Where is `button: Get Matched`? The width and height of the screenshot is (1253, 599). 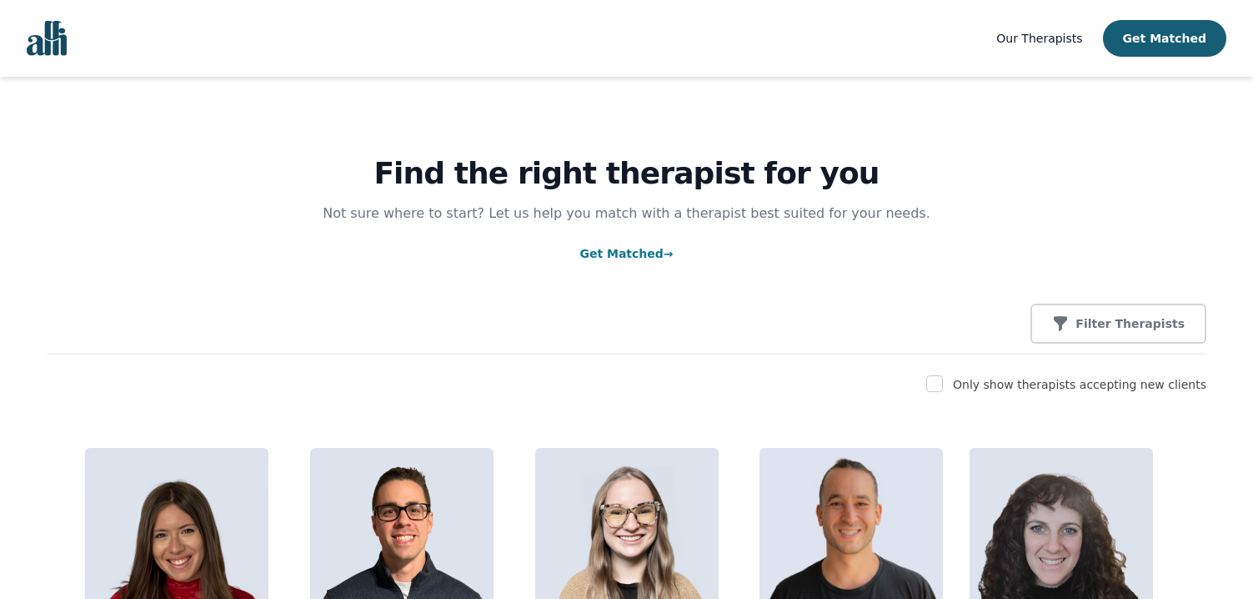 button: Get Matched is located at coordinates (1165, 38).